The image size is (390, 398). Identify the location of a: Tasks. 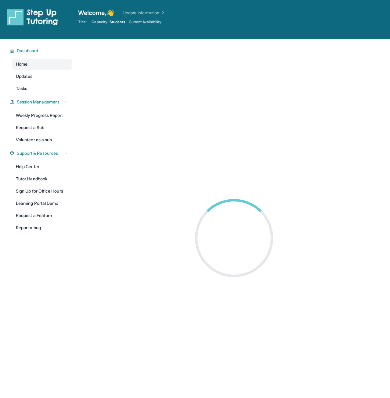
(42, 89).